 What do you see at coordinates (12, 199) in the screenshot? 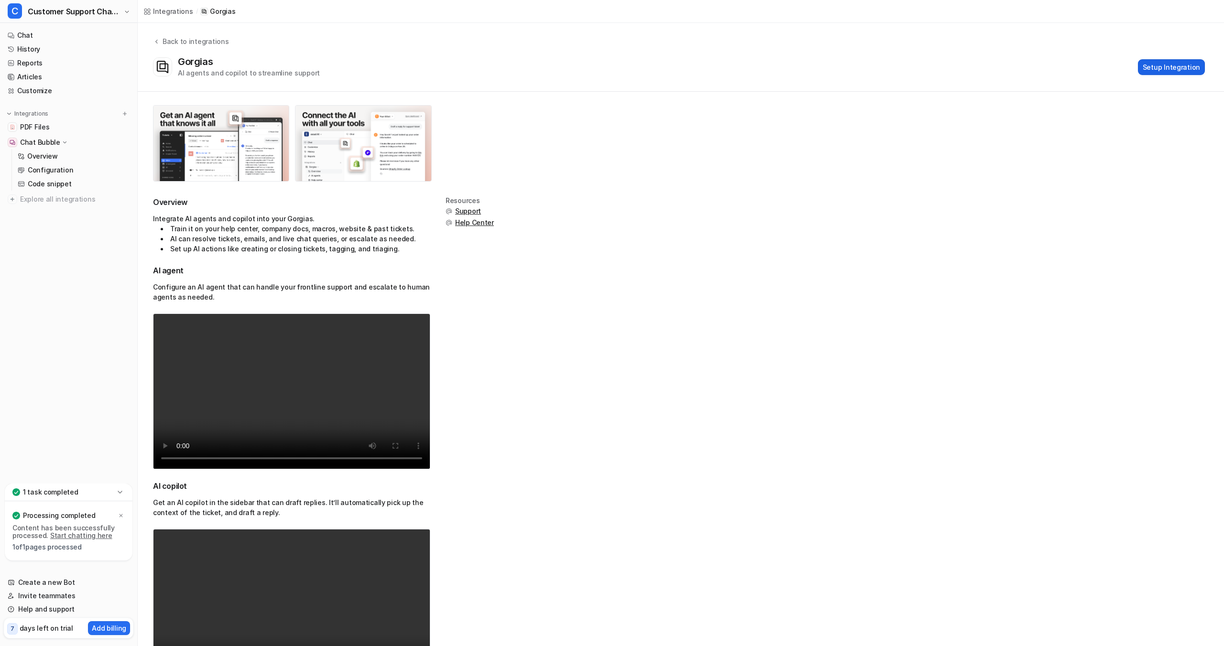
I see `img: explore all integrations` at bounding box center [12, 199].